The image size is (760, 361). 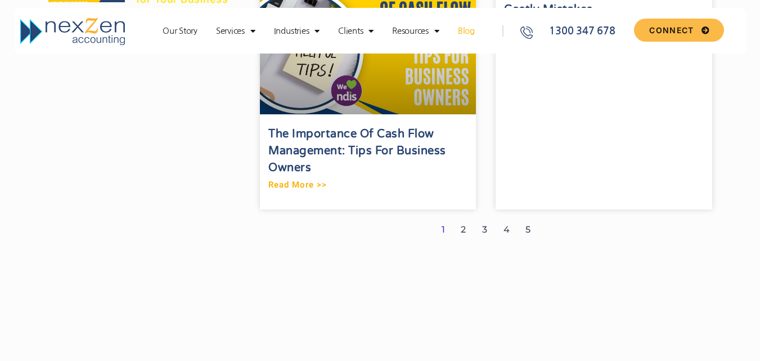 What do you see at coordinates (180, 31) in the screenshot?
I see `a: Our Story` at bounding box center [180, 31].